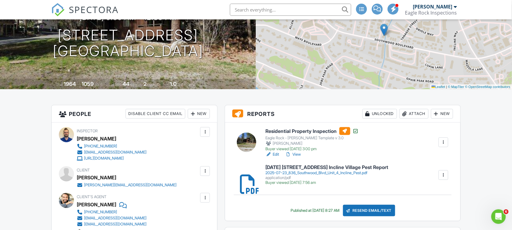 This screenshot has width=512, height=230. I want to click on span: sq. ft., so click(99, 84).